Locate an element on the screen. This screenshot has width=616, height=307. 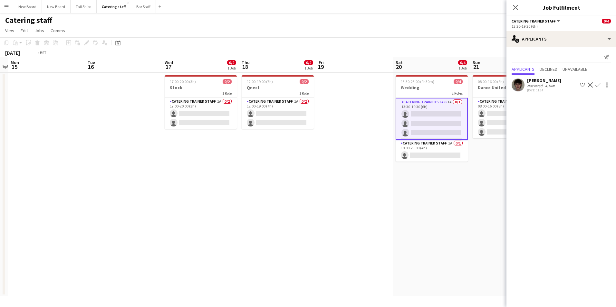
app-job-card: 08:00-16:00 (8h)0/3Dance United1 RoleCatering trained staff2A0/308:00-16:00 (8h) is located at coordinates (509, 107).